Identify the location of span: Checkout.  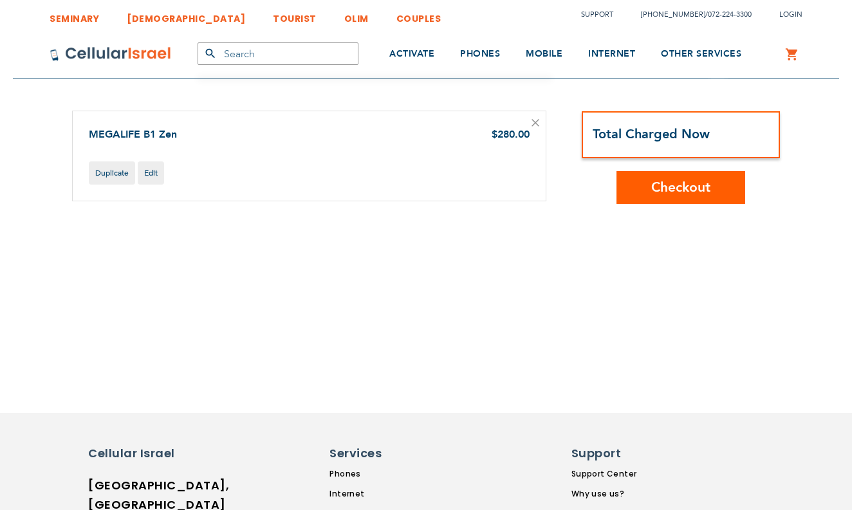
(681, 187).